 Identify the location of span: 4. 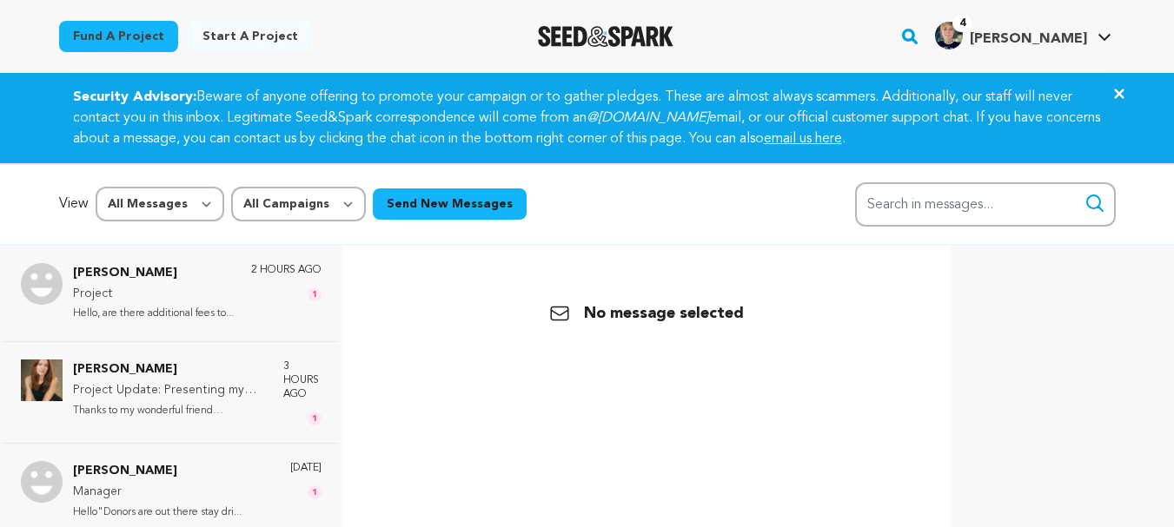
(962, 23).